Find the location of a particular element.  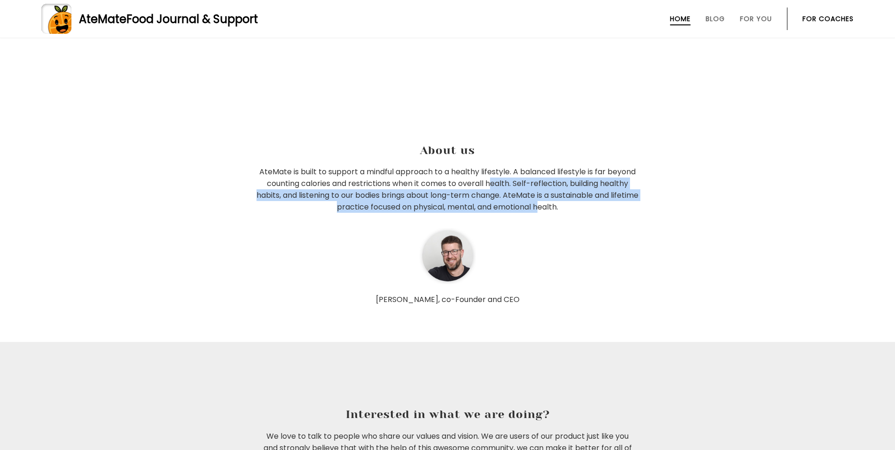

p: AteMate is built to support a mindful approach to a healthy lifestyle. A balanced lifestyle is fa... is located at coordinates (448, 189).